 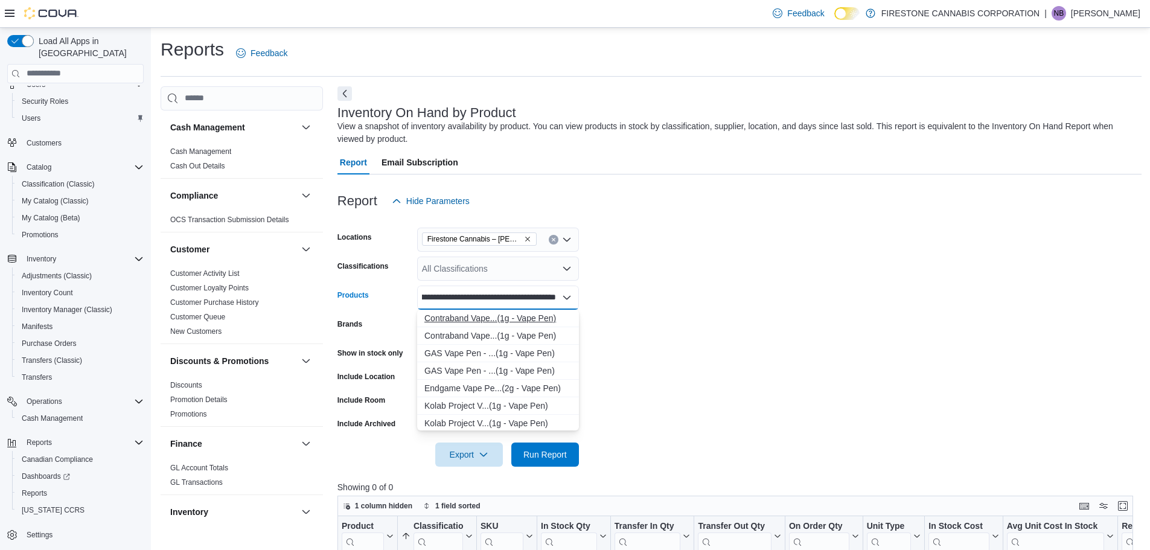 I want to click on button: Cash Management, so click(x=306, y=127).